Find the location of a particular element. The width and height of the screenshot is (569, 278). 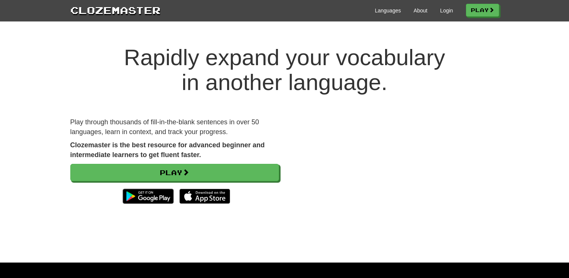

a: Clozemaster is located at coordinates (116, 10).